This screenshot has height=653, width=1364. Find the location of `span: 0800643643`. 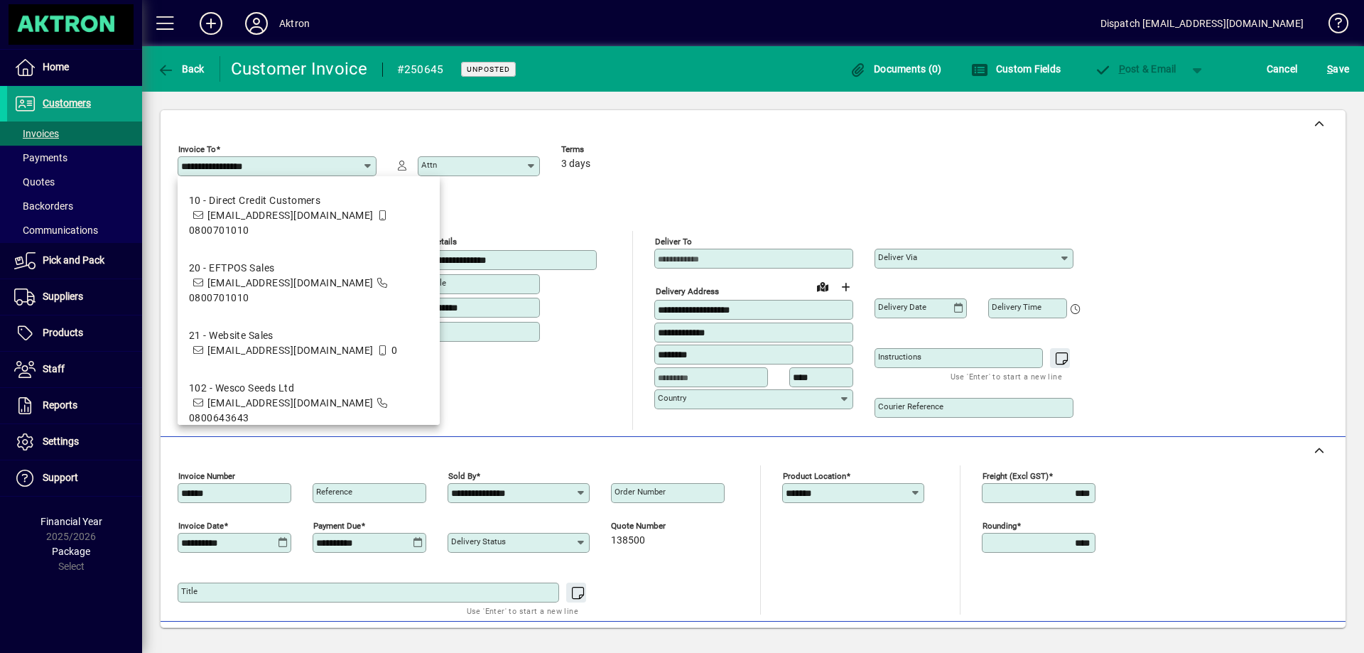

span: 0800643643 is located at coordinates (219, 418).